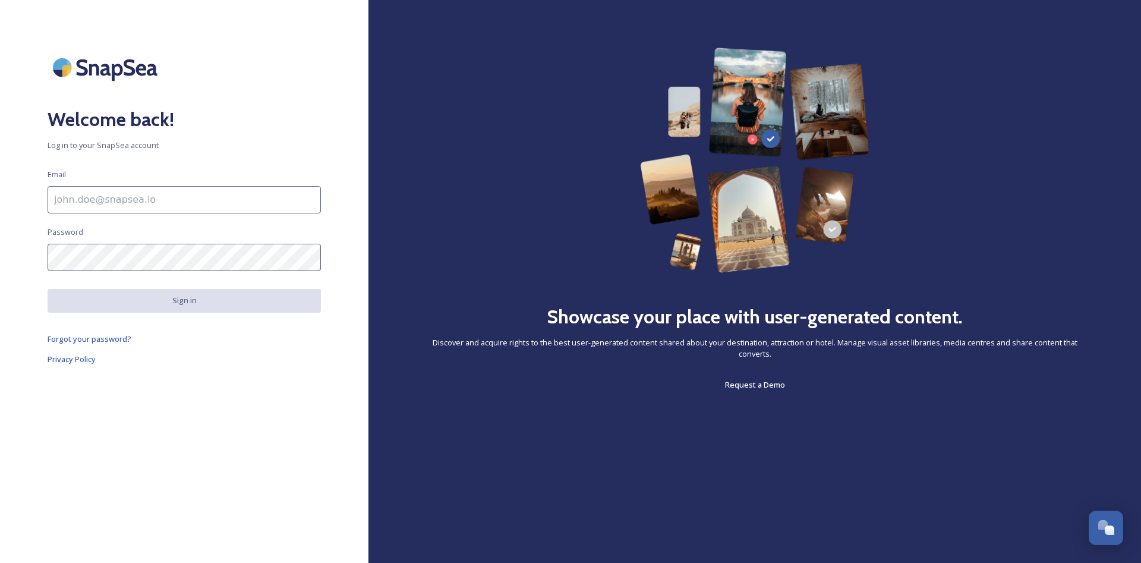 The image size is (1141, 563). I want to click on span: Forgot your password?, so click(89, 339).